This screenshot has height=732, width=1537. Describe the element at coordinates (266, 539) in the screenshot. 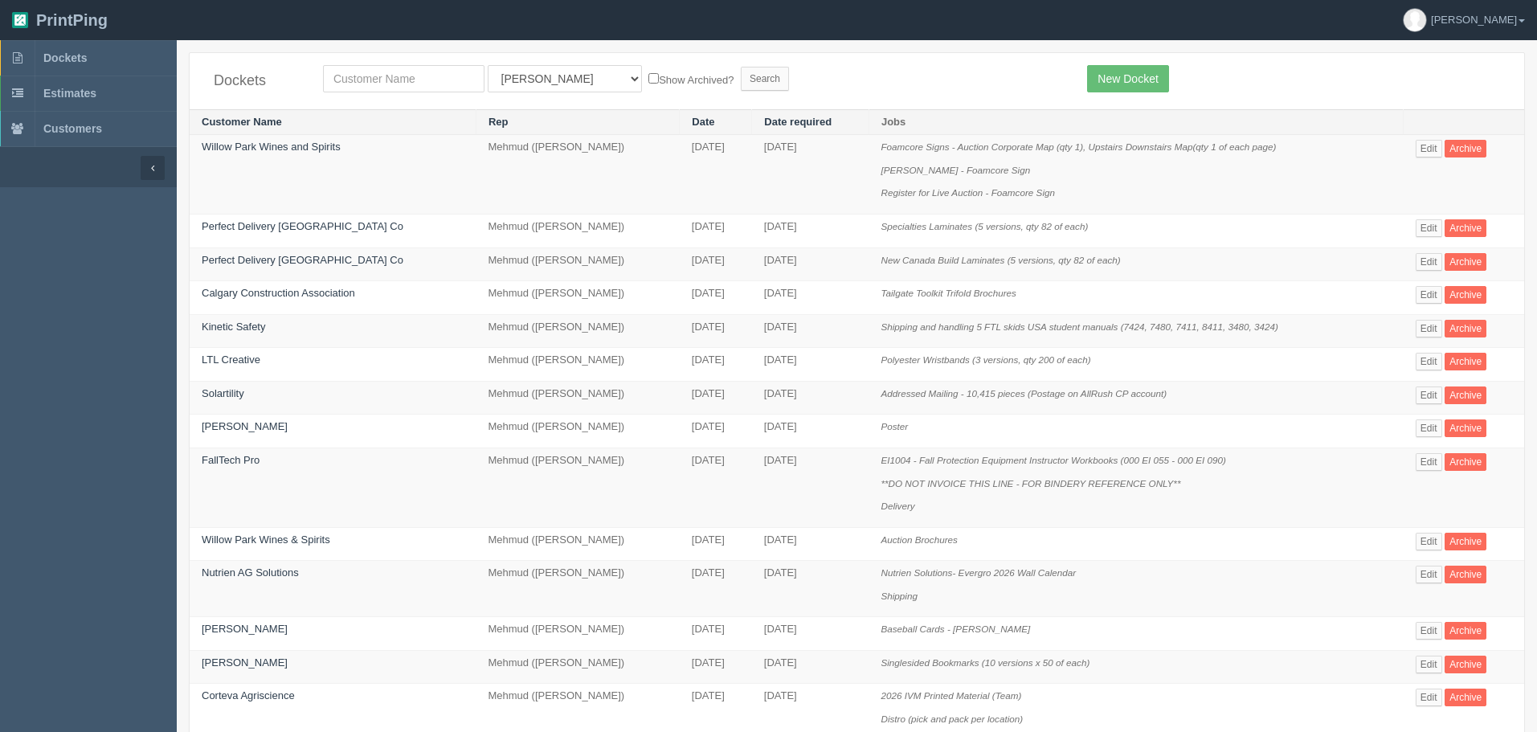

I see `a: Willow Park Wines & Spirits` at that location.